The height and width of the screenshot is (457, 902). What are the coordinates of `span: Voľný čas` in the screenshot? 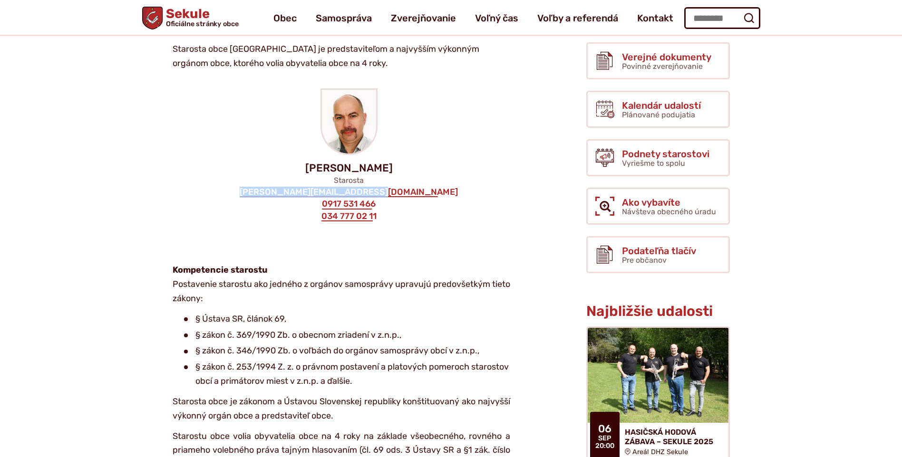 It's located at (496, 18).